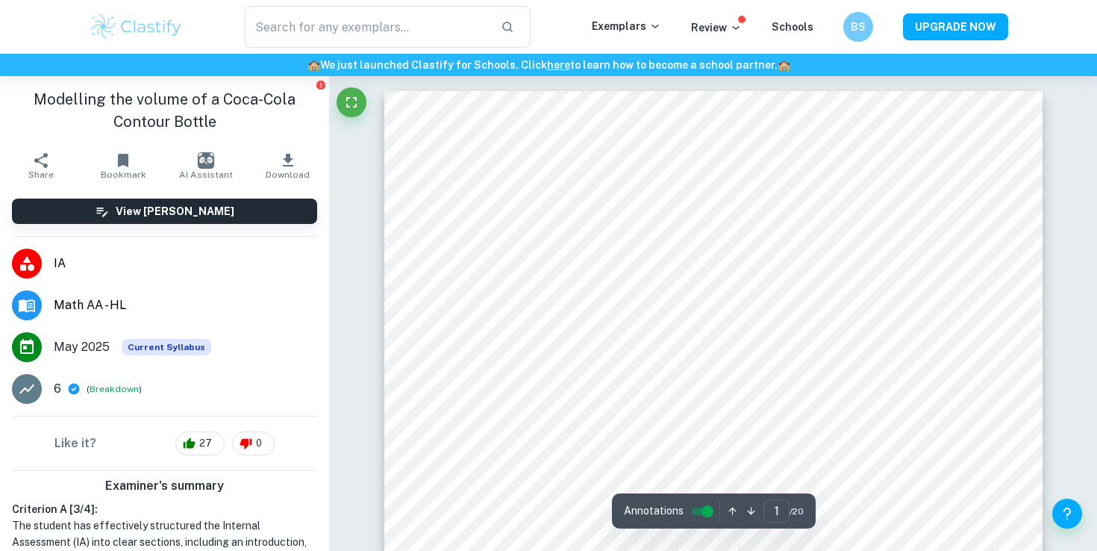  Describe the element at coordinates (796, 511) in the screenshot. I see `span: / 20` at that location.